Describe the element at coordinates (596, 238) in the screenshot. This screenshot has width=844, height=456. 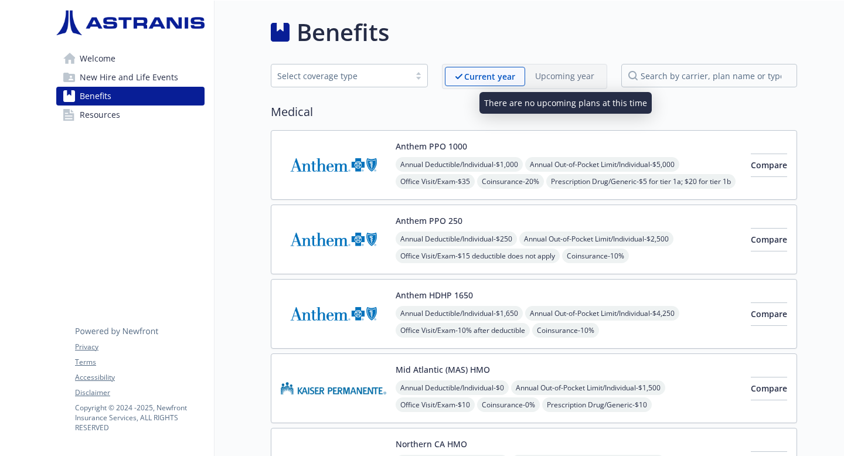
I see `span: Annual Out-of-Pocket Limit/Individual - $2,500` at that location.